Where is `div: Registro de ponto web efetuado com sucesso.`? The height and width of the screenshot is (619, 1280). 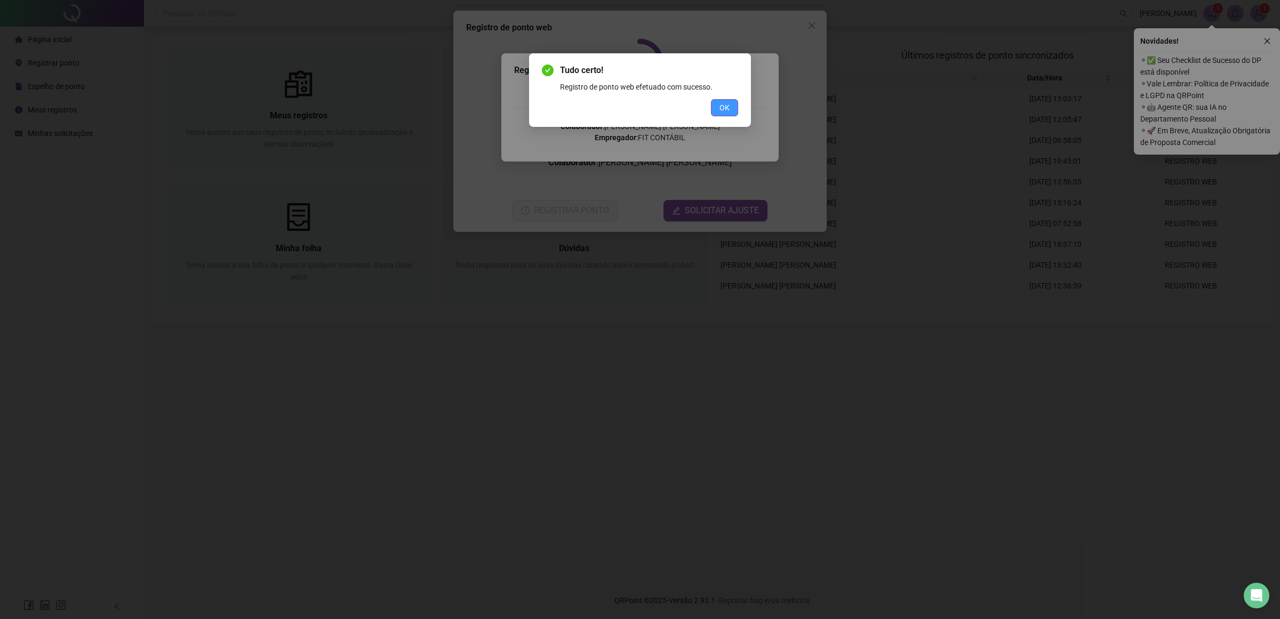
div: Registro de ponto web efetuado com sucesso. is located at coordinates (649, 87).